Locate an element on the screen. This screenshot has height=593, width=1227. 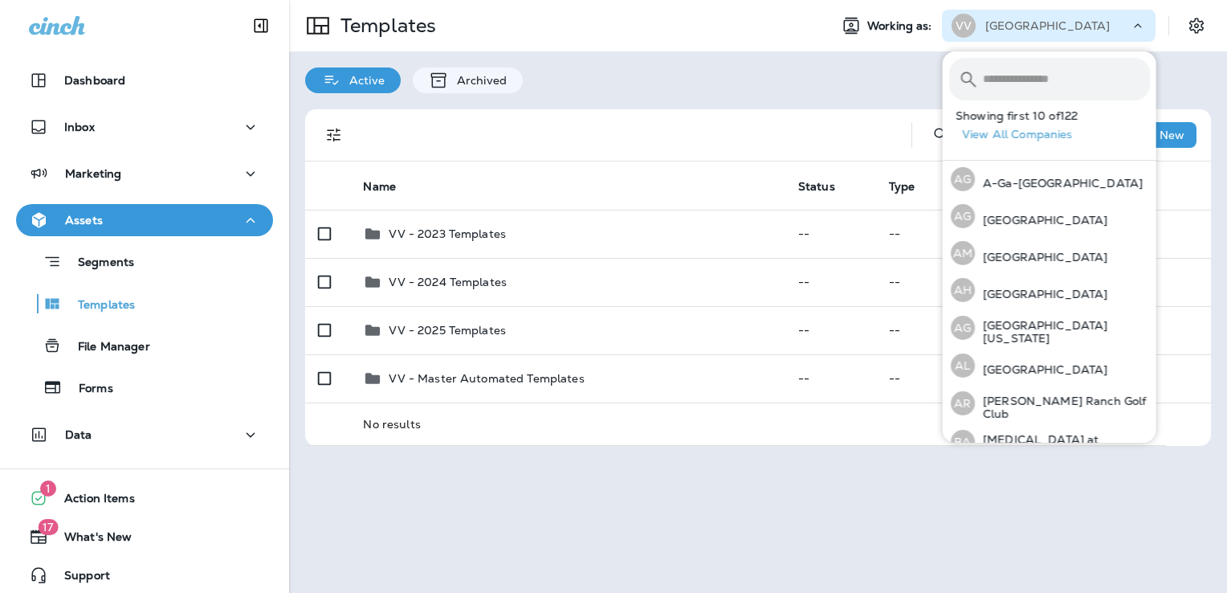
button: View All Companies is located at coordinates (1056, 134).